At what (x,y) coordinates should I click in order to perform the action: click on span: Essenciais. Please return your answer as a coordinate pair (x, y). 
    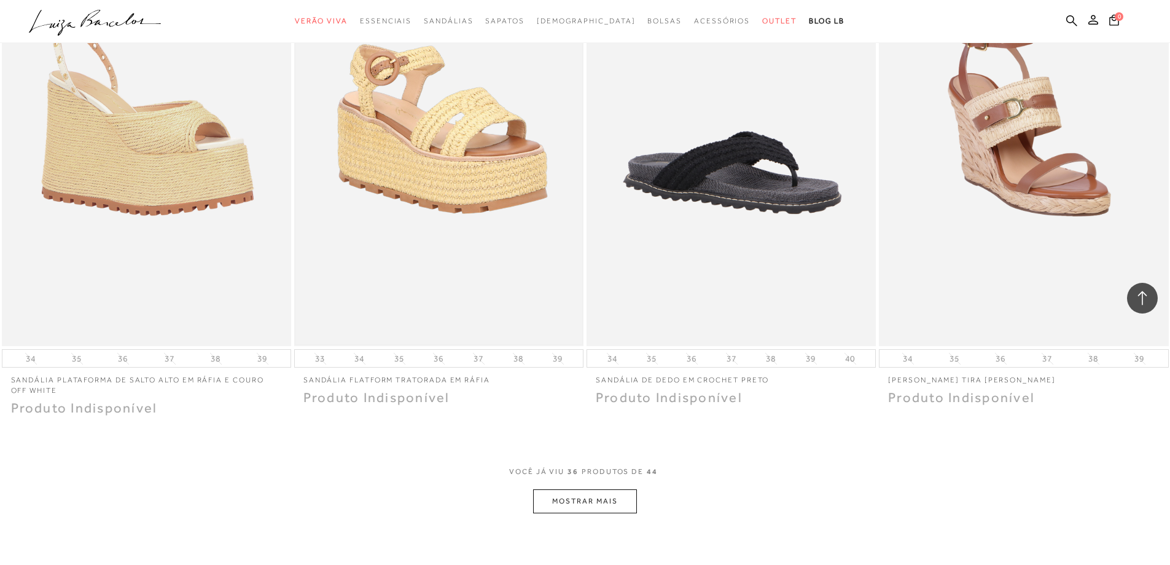
    Looking at the image, I should click on (386, 21).